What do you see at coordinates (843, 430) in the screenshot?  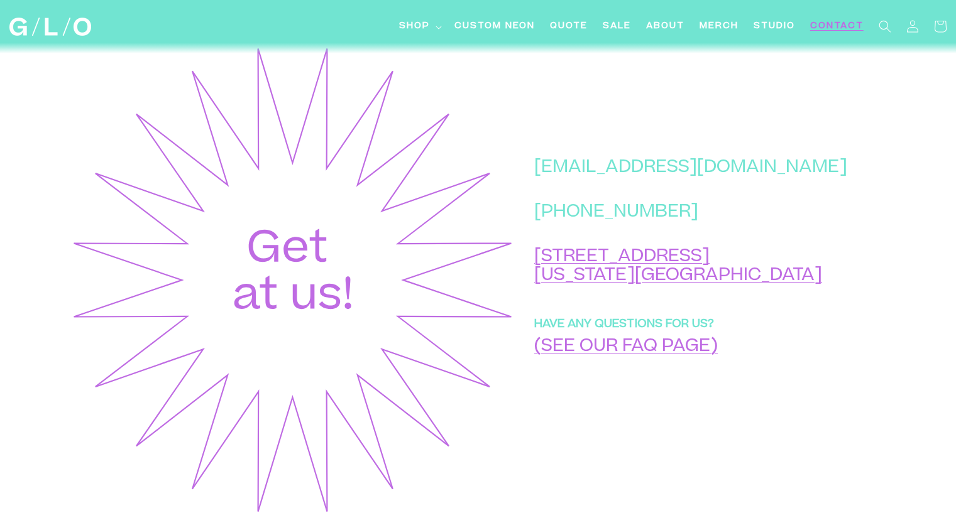 I see `div: Chat Widget` at bounding box center [843, 430].